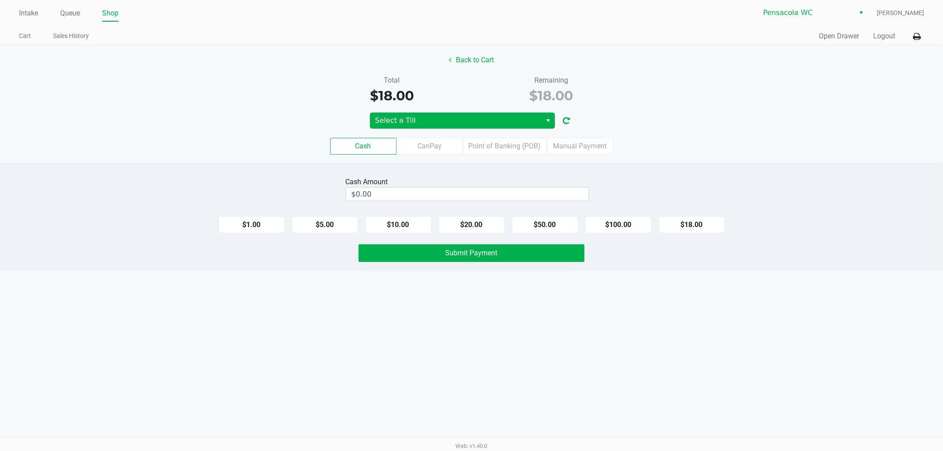 The width and height of the screenshot is (943, 451). I want to click on a: Intake, so click(28, 13).